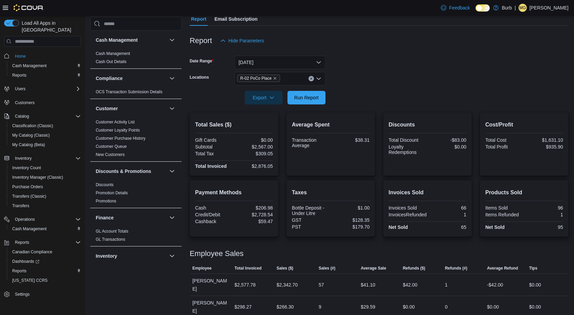  I want to click on span: Customer Purchase History, so click(121, 139).